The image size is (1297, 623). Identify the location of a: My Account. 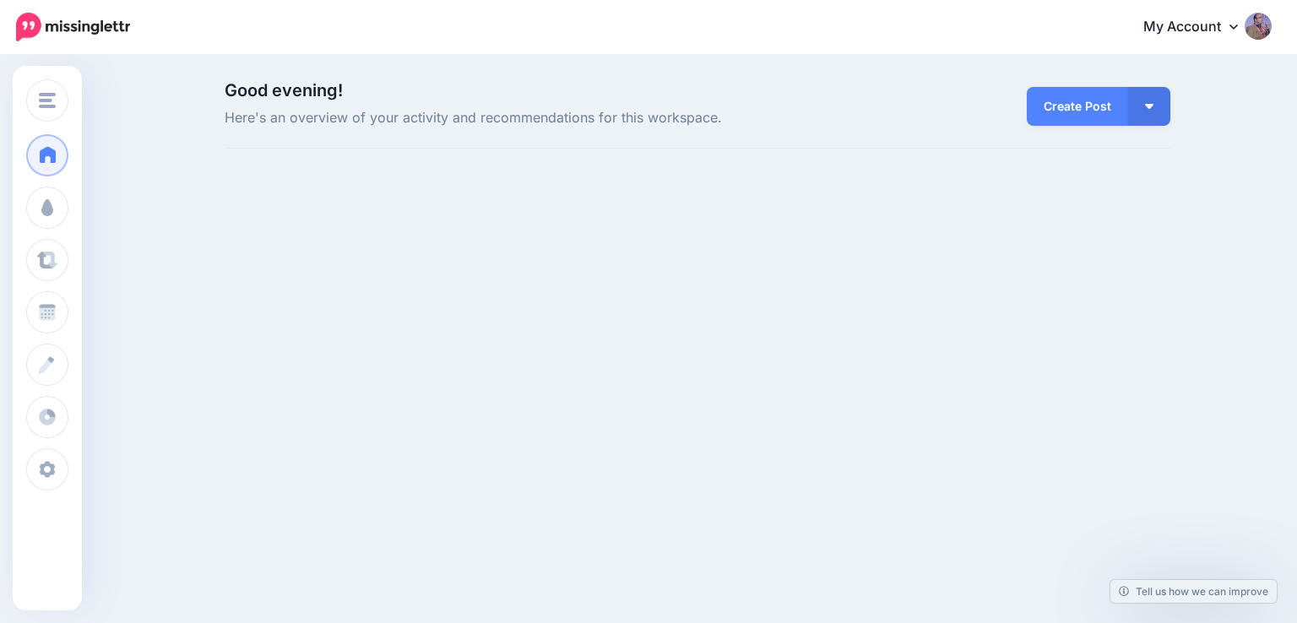
(1199, 27).